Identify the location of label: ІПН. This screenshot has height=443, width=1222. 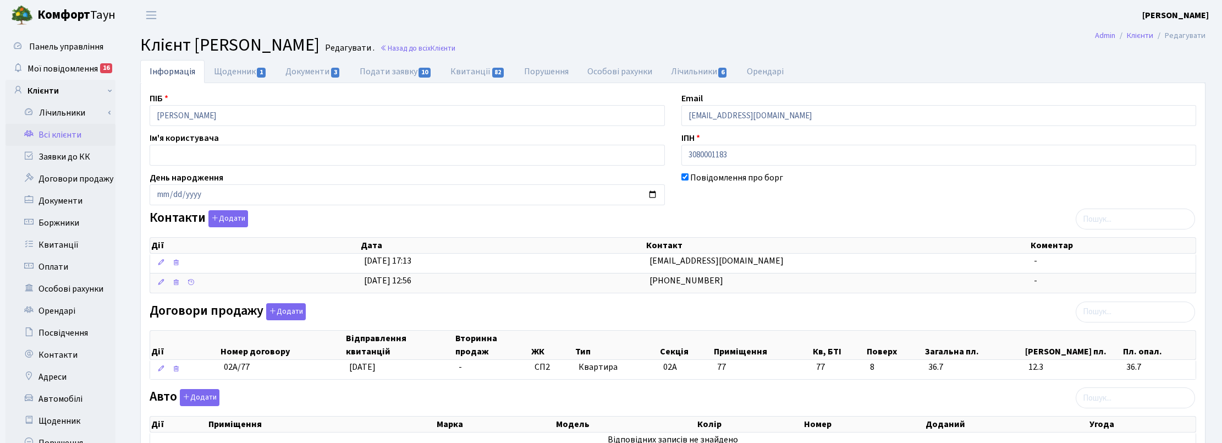
(691, 138).